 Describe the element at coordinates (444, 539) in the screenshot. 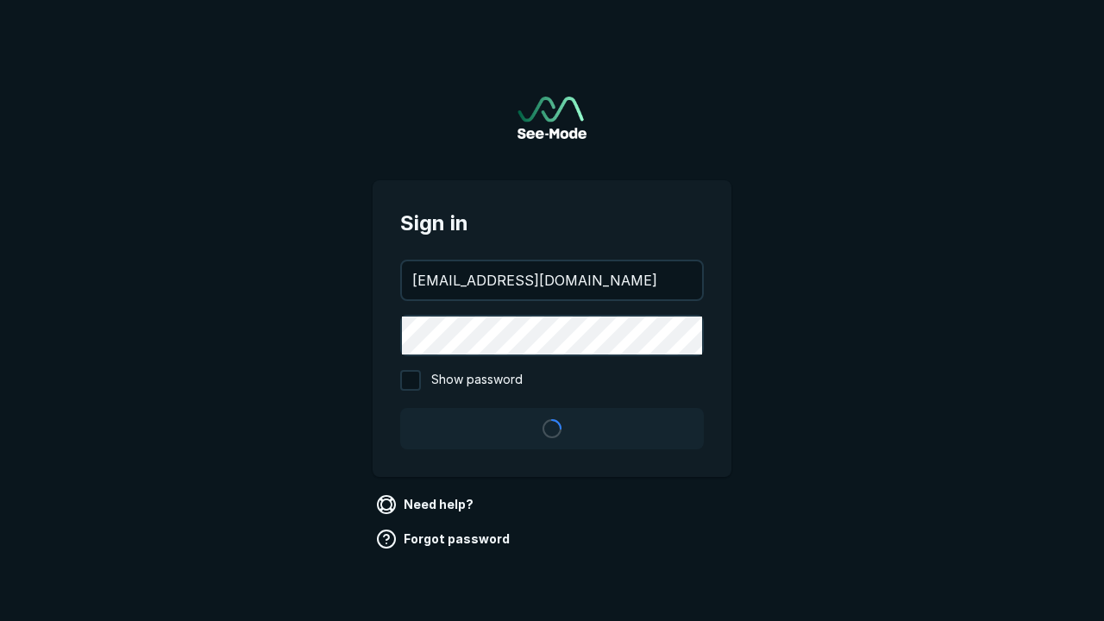

I see `a: Forgot password` at that location.